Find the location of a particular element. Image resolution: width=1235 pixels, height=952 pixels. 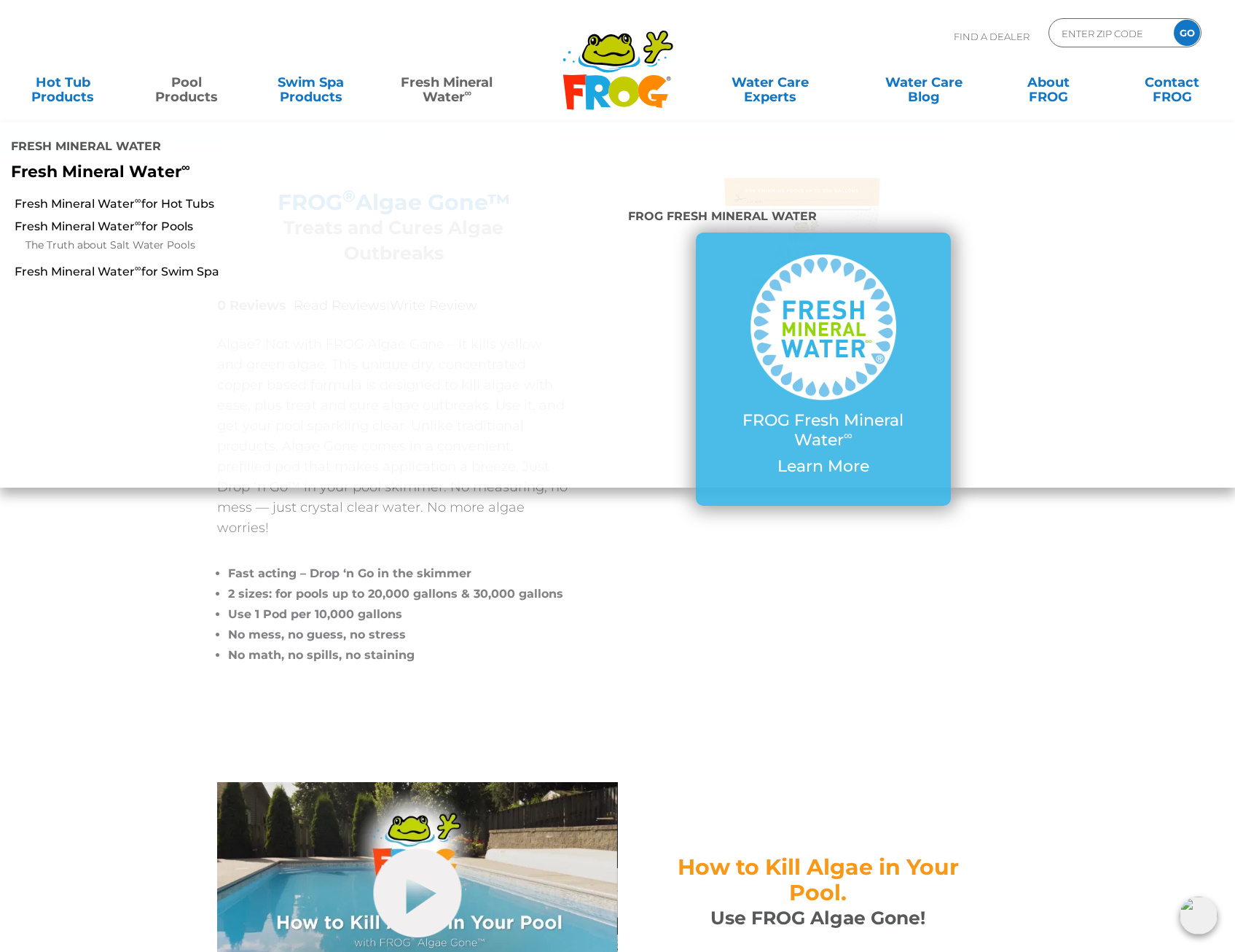

span: No mess, no guess, no stress is located at coordinates (317, 634).